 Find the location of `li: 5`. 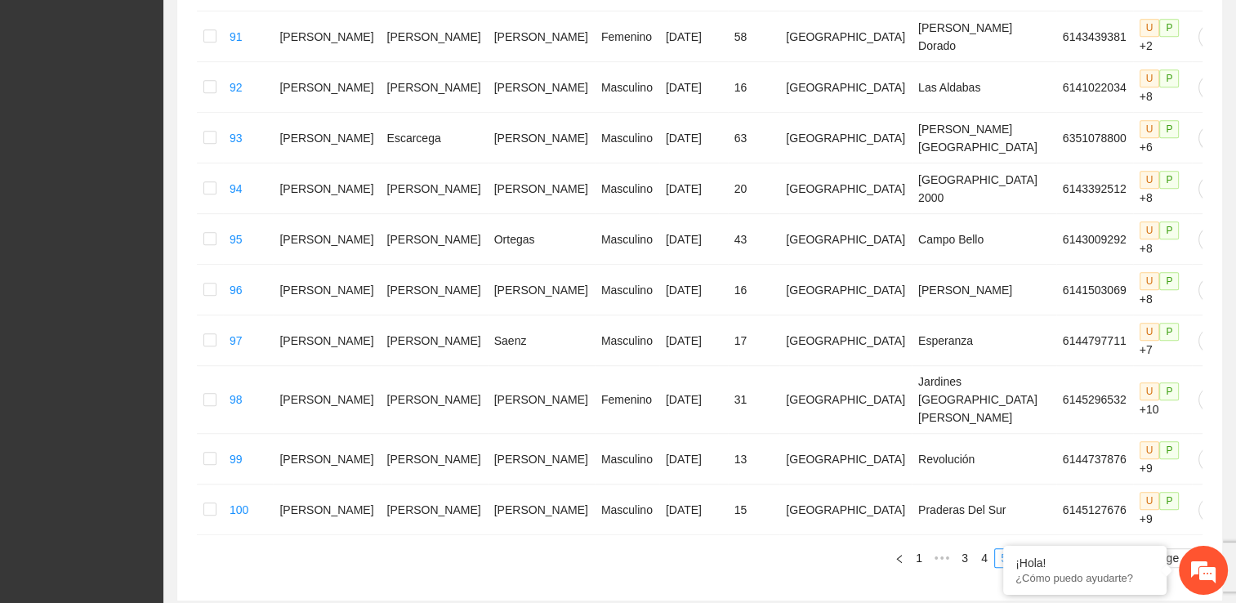

li: 5 is located at coordinates (1004, 558).